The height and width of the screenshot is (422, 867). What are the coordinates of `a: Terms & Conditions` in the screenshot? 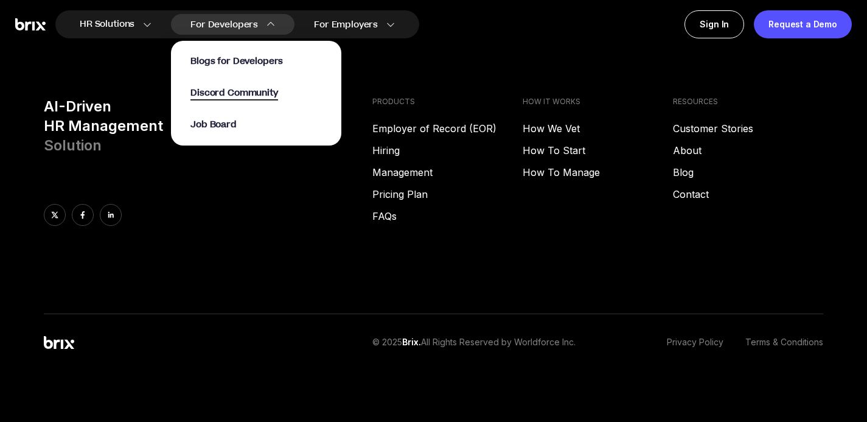 It's located at (784, 342).